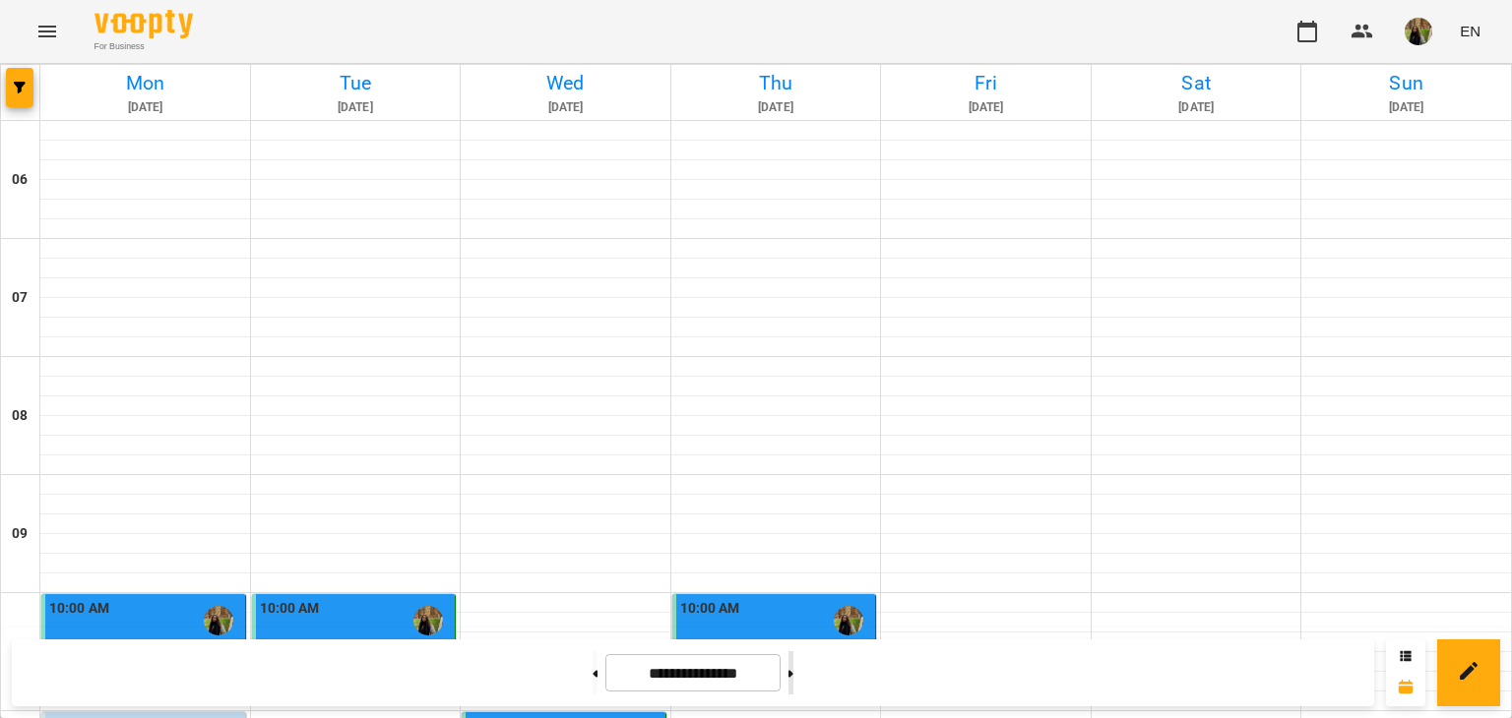  What do you see at coordinates (20, 180) in the screenshot?
I see `h6: 06` at bounding box center [20, 180].